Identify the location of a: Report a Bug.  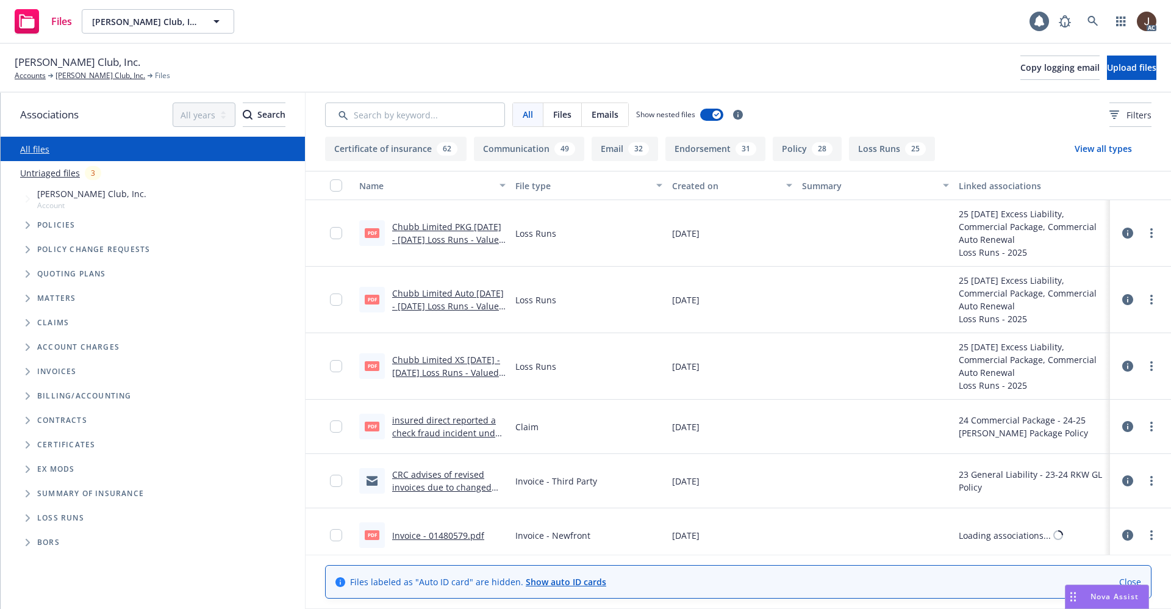
(1065, 21).